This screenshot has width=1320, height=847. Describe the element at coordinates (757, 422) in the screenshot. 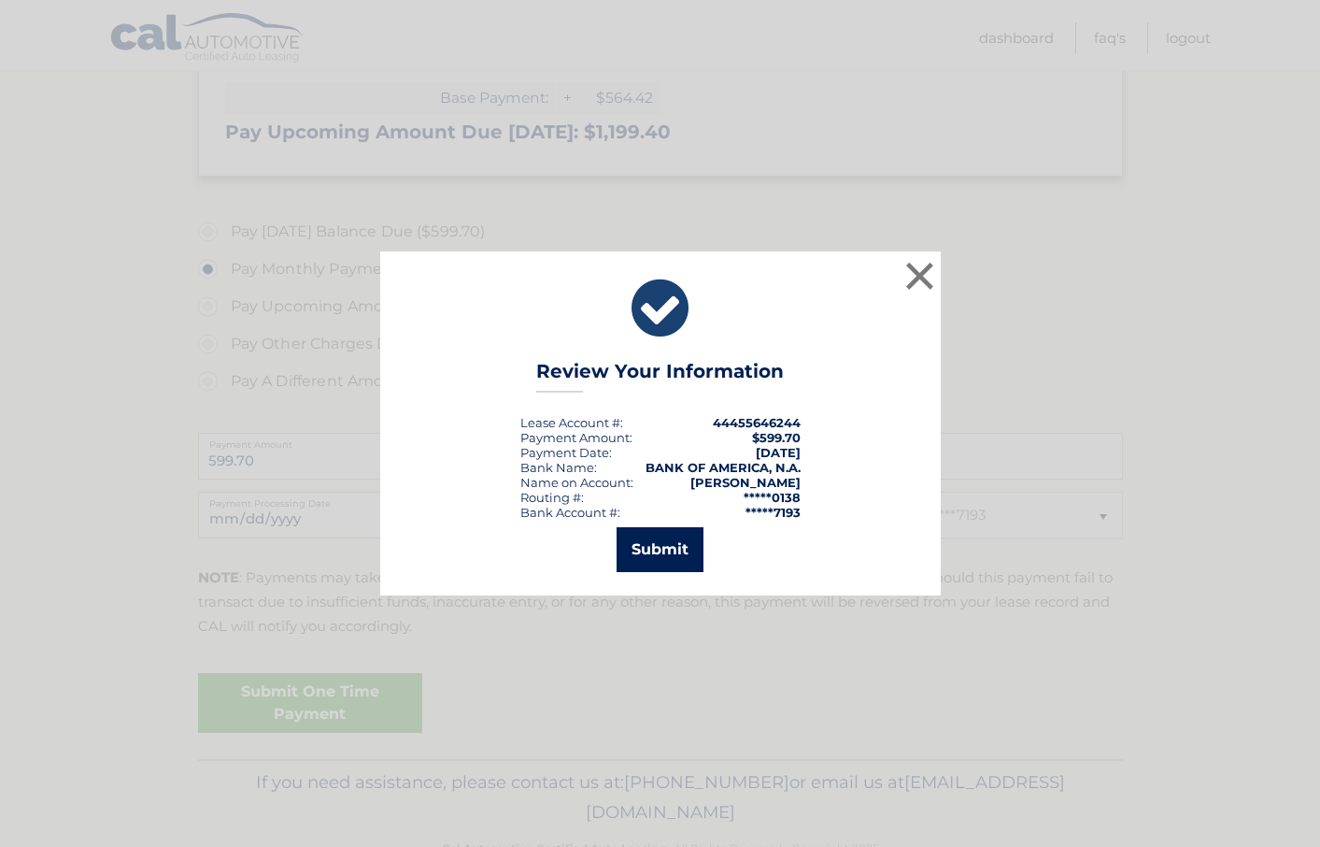

I see `strong: 44455646244` at that location.